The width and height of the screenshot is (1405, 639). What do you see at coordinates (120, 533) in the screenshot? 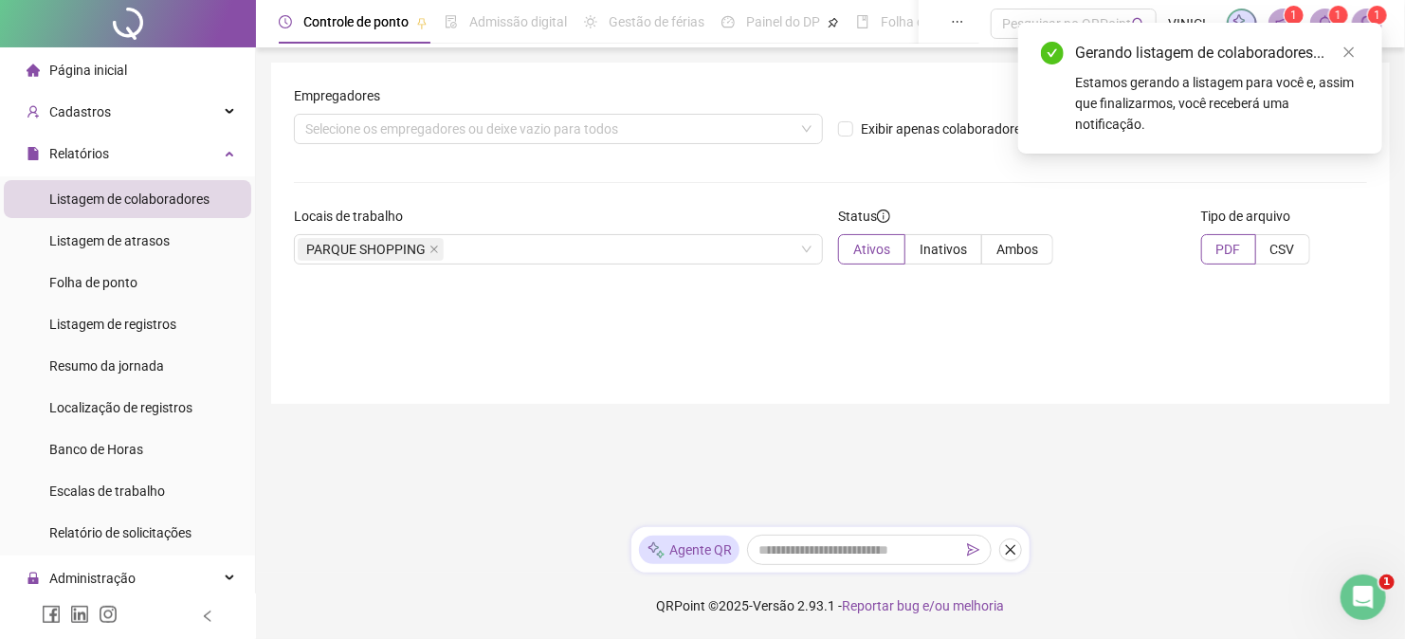
I see `span: Relatório de solicitações` at bounding box center [120, 533].